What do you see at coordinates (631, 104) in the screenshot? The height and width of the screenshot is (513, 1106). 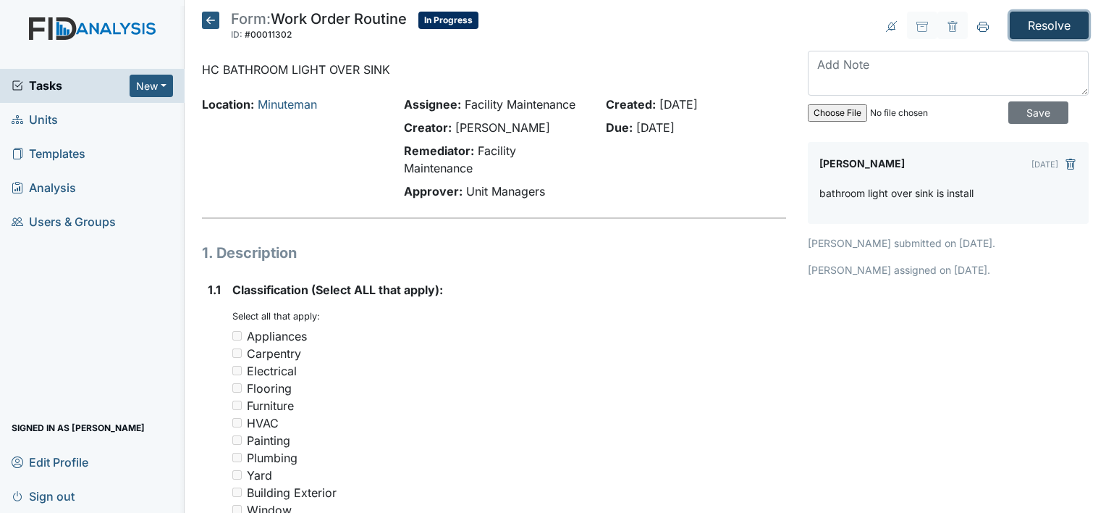 I see `strong: Created:` at bounding box center [631, 104].